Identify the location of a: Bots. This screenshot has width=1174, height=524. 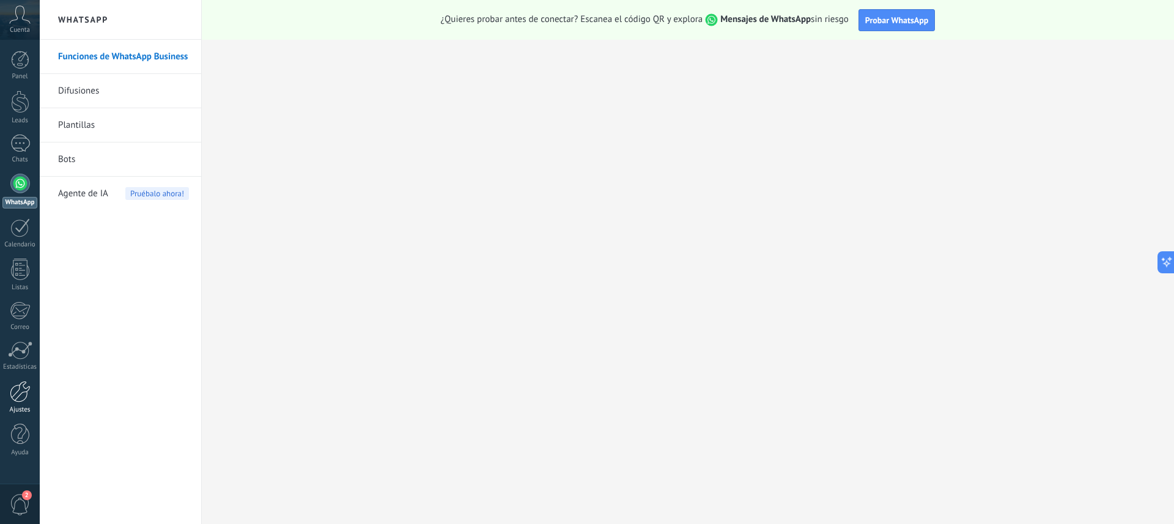
(124, 160).